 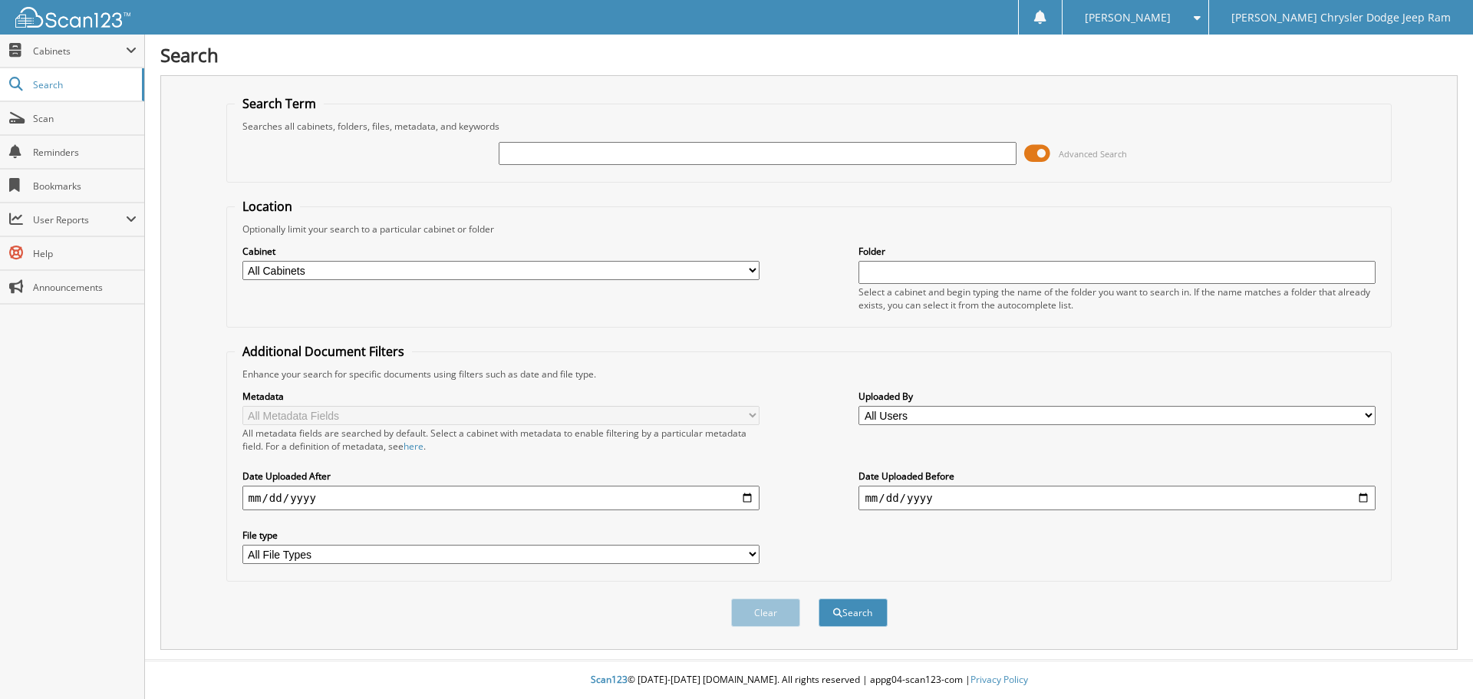 What do you see at coordinates (1093, 153) in the screenshot?
I see `span: Advanced Search` at bounding box center [1093, 153].